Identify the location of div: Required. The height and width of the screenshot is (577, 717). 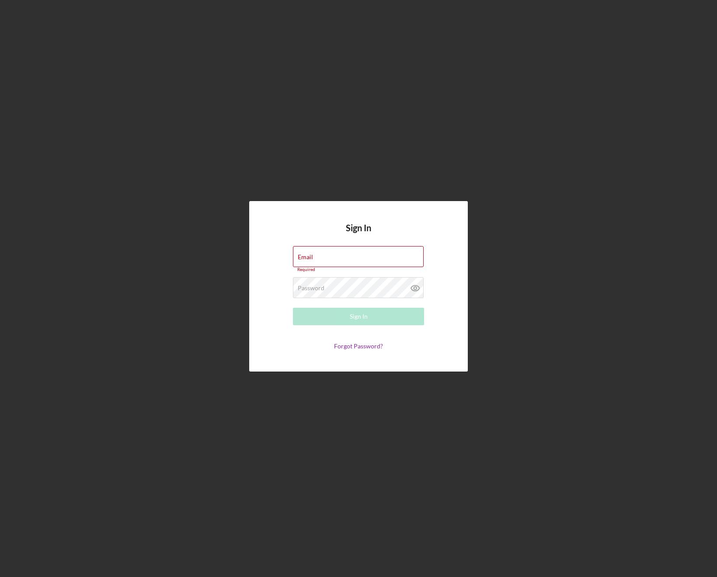
(358, 270).